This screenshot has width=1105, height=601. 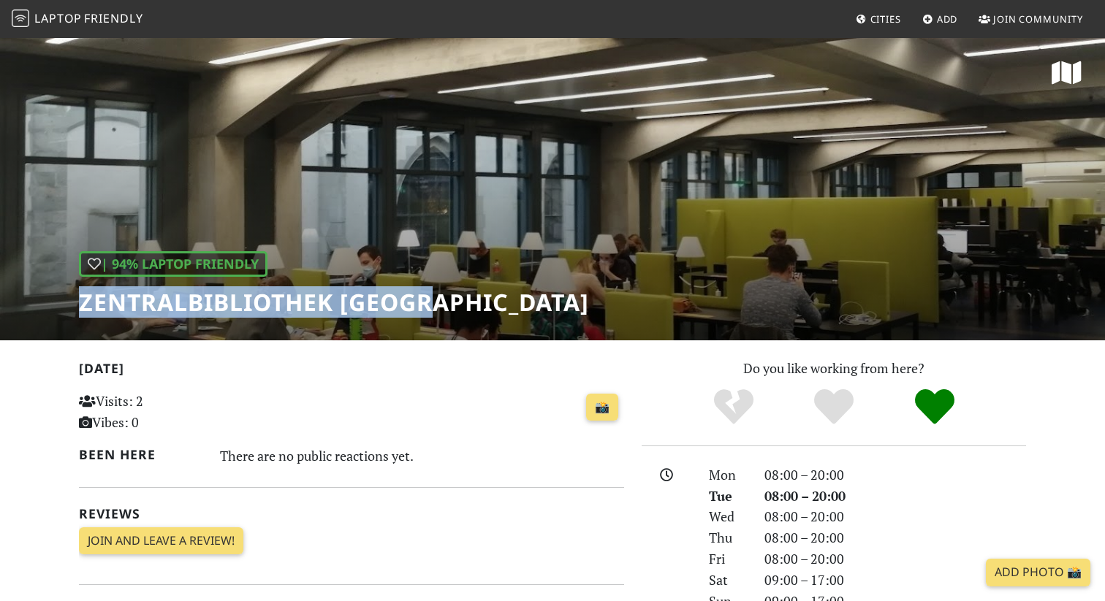 I want to click on div: Yes, so click(x=834, y=407).